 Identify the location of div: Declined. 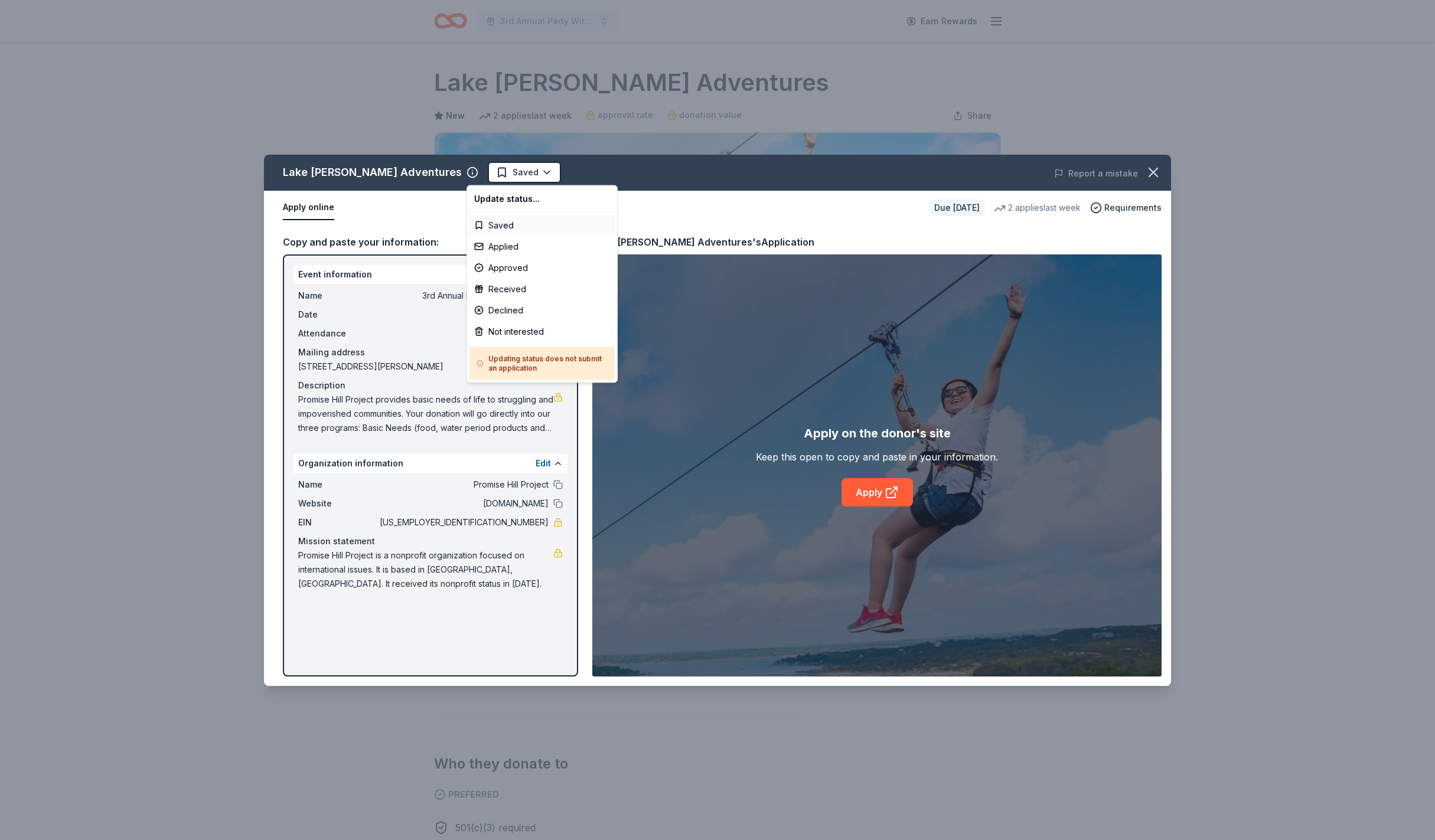
(542, 310).